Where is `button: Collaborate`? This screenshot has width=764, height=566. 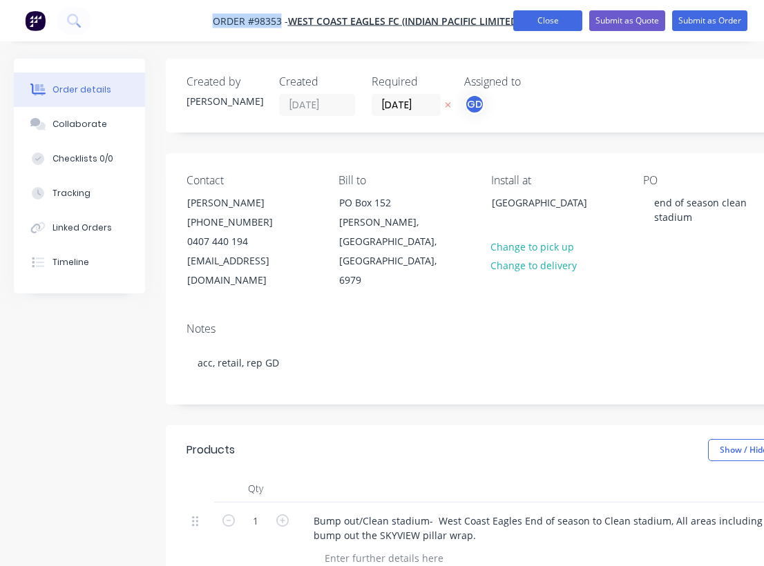
button: Collaborate is located at coordinates (79, 124).